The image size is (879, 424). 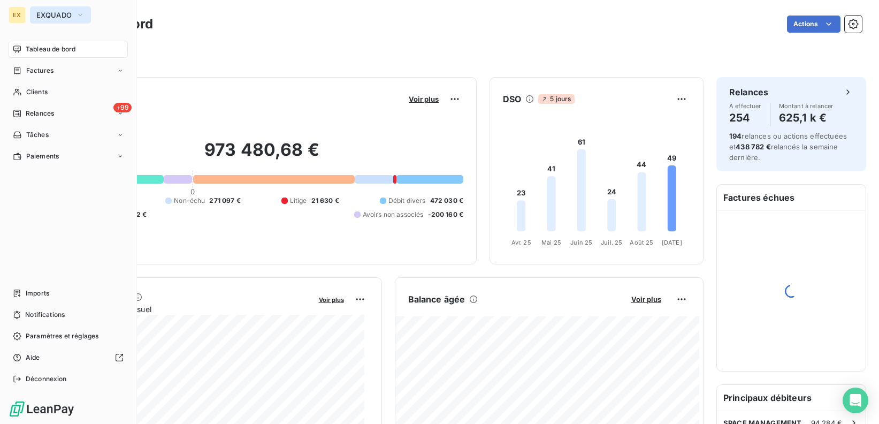 I want to click on span: Débit divers, so click(x=407, y=201).